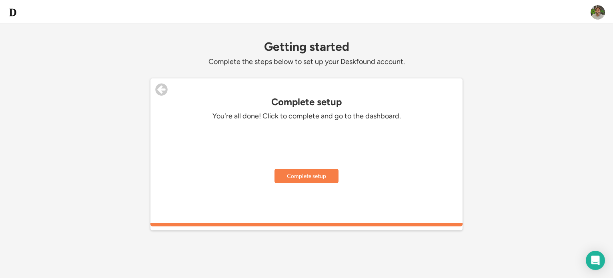 The image size is (613, 278). I want to click on img: d-whitebg.png, so click(13, 12).